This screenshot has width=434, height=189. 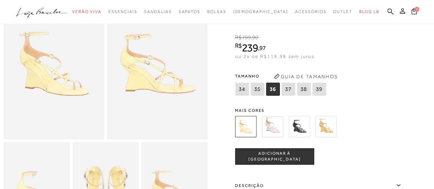 What do you see at coordinates (319, 89) in the screenshot?
I see `span: 39` at bounding box center [319, 89].